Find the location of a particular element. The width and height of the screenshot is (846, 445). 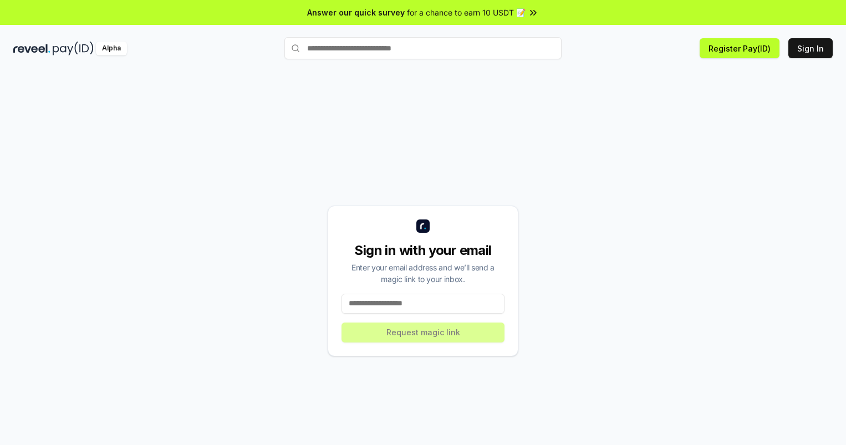

img: logo_small is located at coordinates (423, 226).